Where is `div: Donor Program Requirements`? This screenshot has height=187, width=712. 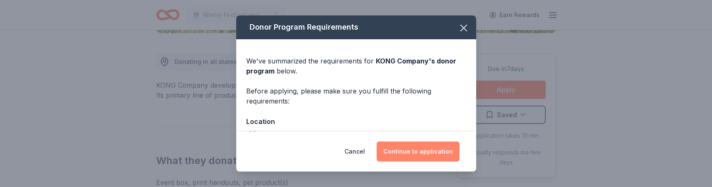 div: Donor Program Requirements is located at coordinates (356, 27).